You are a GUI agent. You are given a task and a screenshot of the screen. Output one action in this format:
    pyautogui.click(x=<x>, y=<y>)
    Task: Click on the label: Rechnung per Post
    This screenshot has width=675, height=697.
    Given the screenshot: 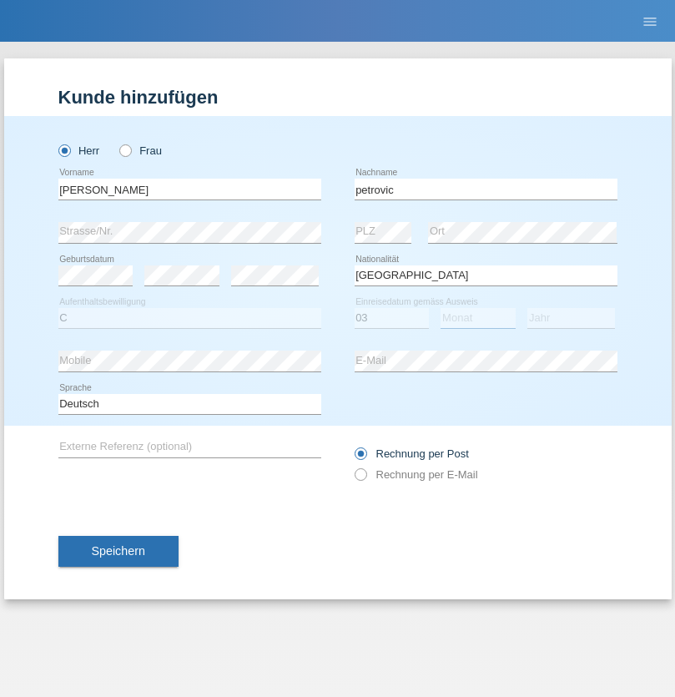 What is the action you would take?
    pyautogui.click(x=411, y=453)
    